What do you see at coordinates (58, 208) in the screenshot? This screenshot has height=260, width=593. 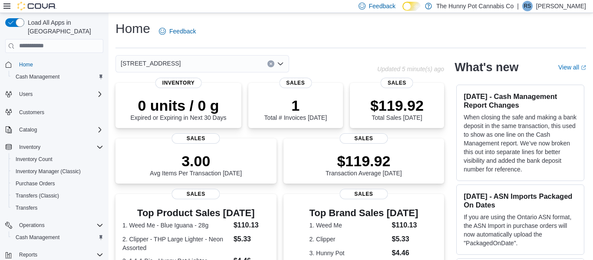 I see `button: Transfers` at bounding box center [58, 208].